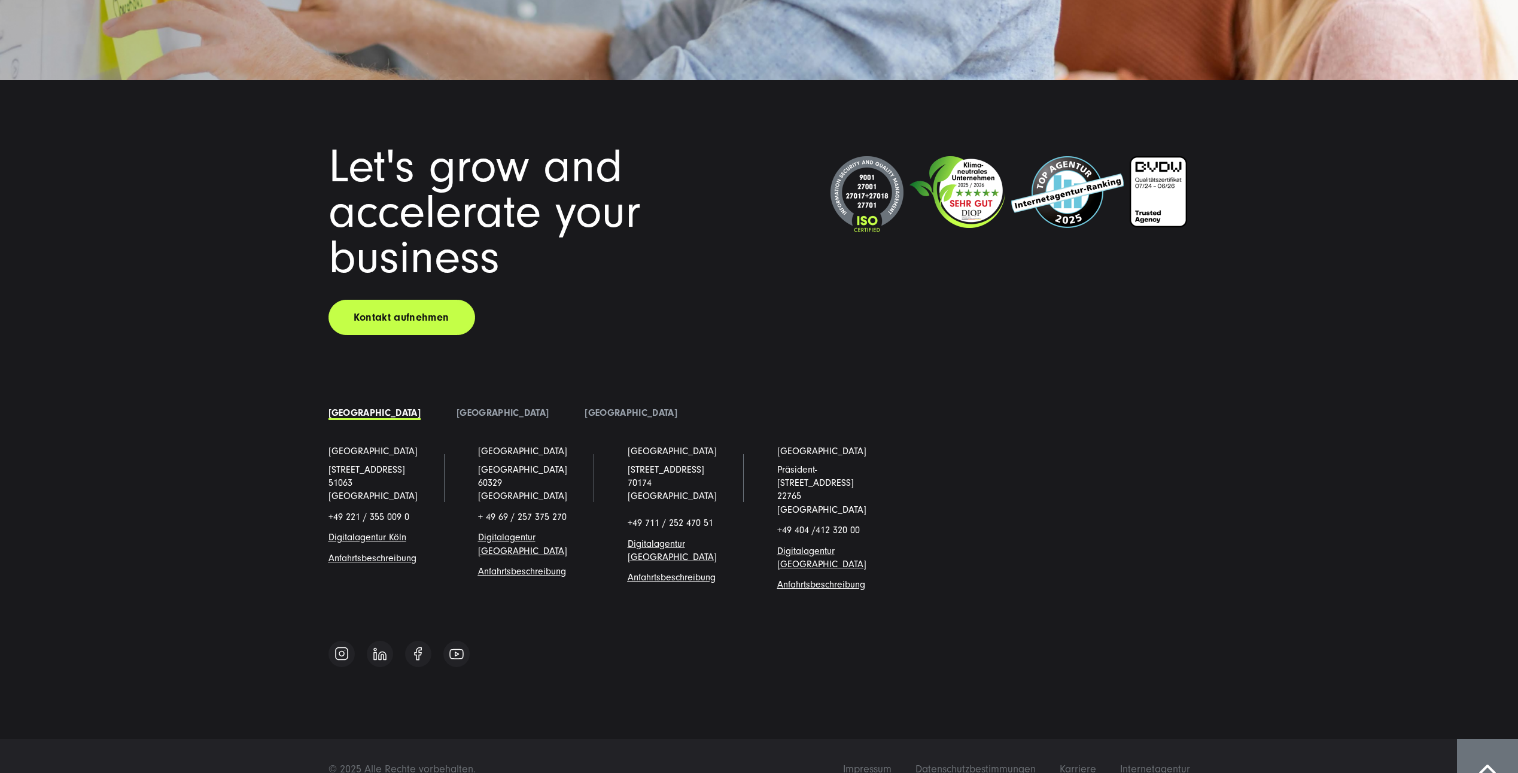 Image resolution: width=1518 pixels, height=773 pixels. Describe the element at coordinates (522, 571) in the screenshot. I see `span: g` at that location.